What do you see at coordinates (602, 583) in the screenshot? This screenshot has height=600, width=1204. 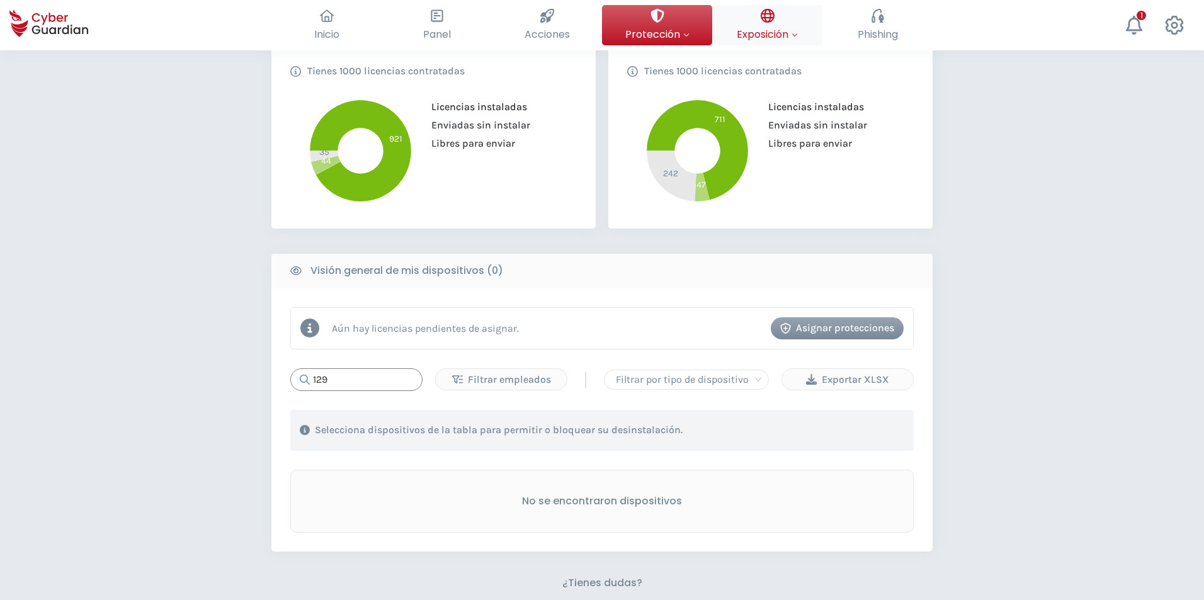 I see `h3: ¿Tienes dudas?` at bounding box center [602, 583].